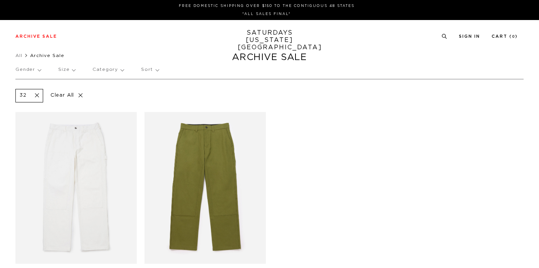  I want to click on p: Sort, so click(150, 70).